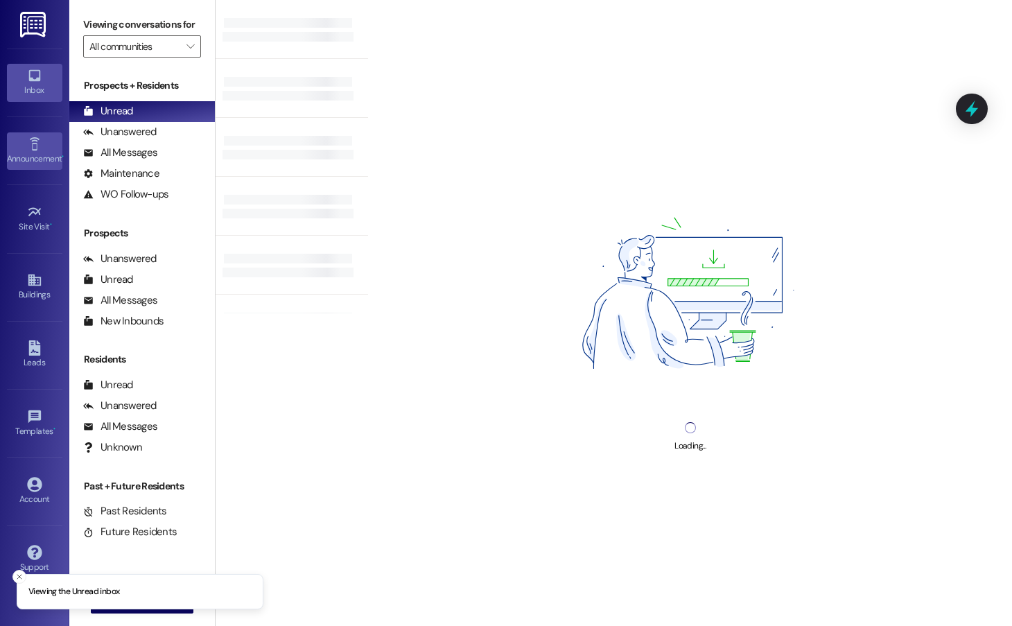  What do you see at coordinates (121, 173) in the screenshot?
I see `div: Maintenance` at bounding box center [121, 173].